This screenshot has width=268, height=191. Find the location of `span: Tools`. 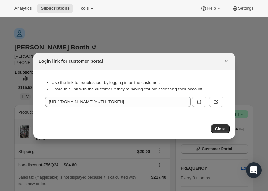

span: Tools is located at coordinates (84, 8).